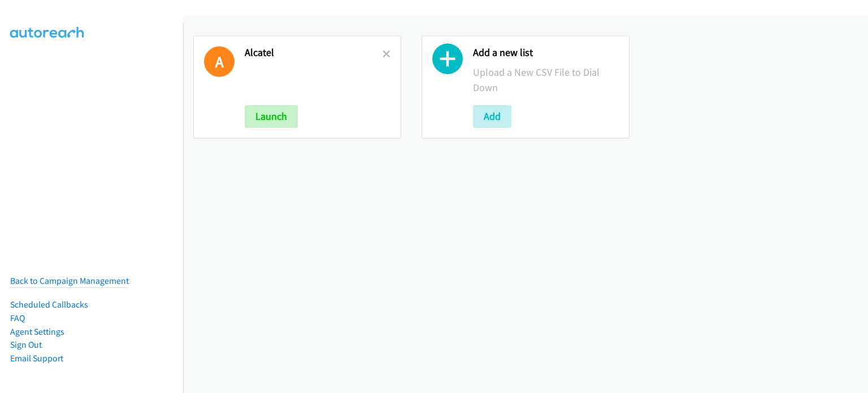 The width and height of the screenshot is (868, 393). What do you see at coordinates (271, 116) in the screenshot?
I see `button: Launch` at bounding box center [271, 116].